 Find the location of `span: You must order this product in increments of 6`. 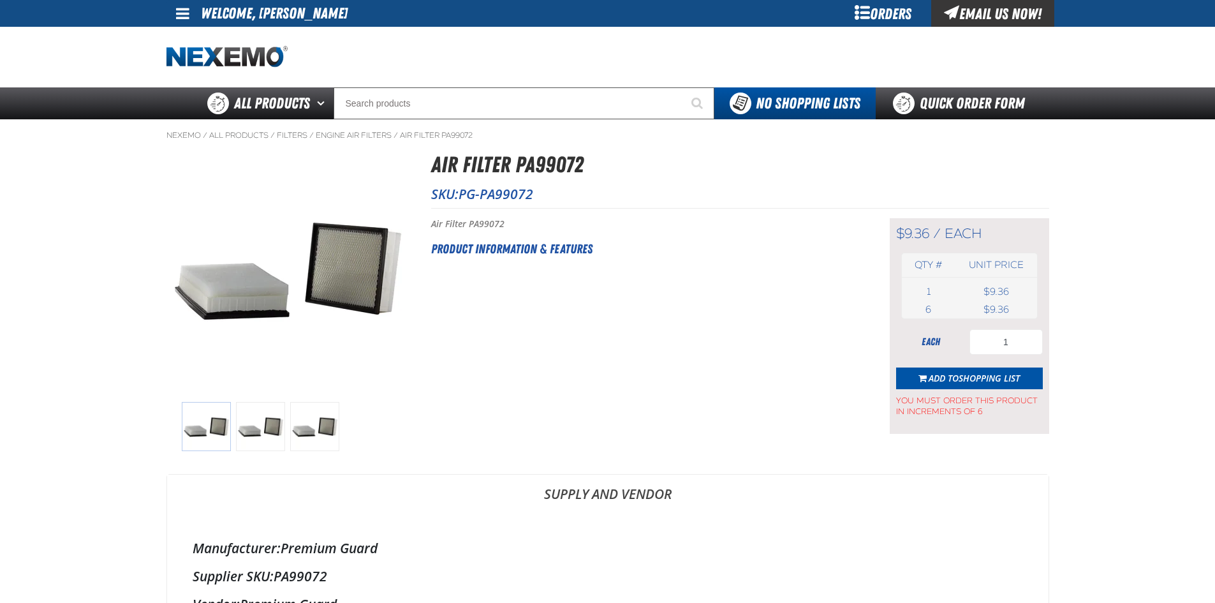

span: You must order this product in increments of 6 is located at coordinates (970, 403).